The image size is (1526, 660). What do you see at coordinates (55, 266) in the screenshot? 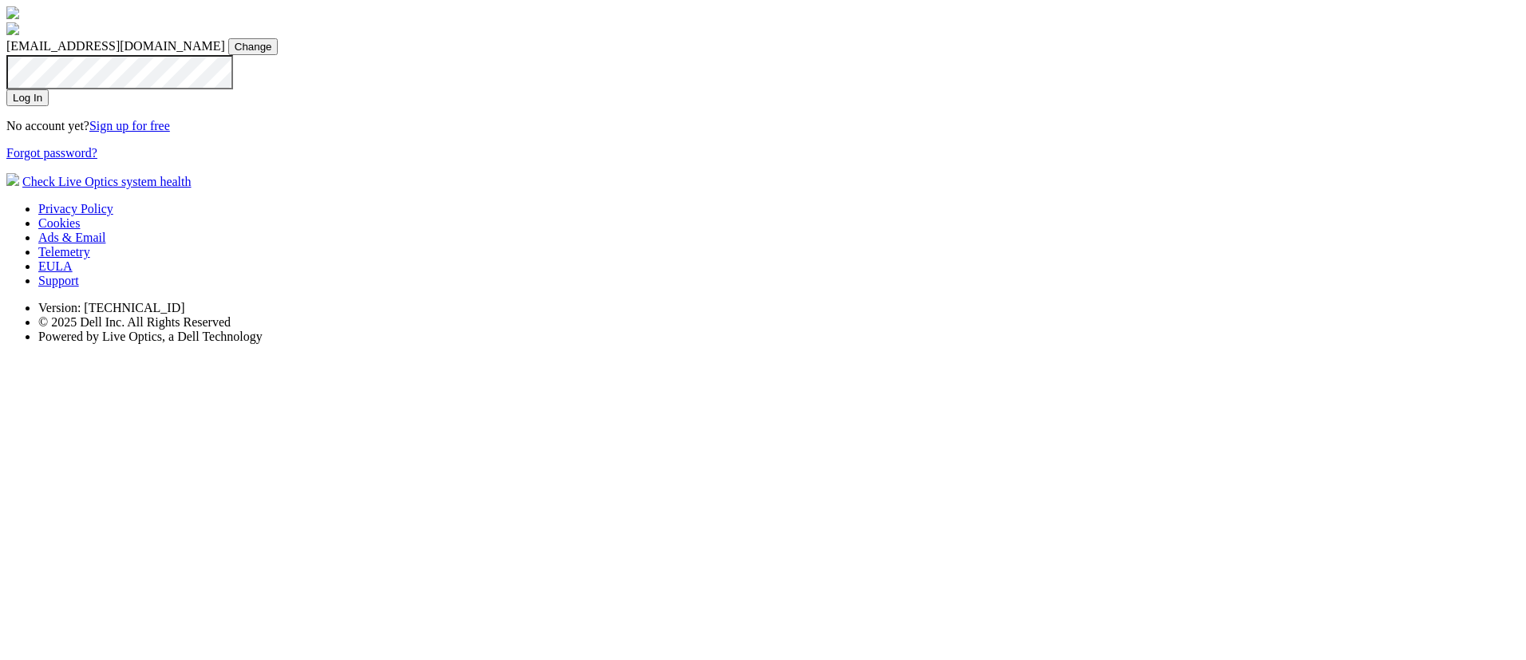
I see `a: EULA` at bounding box center [55, 266].